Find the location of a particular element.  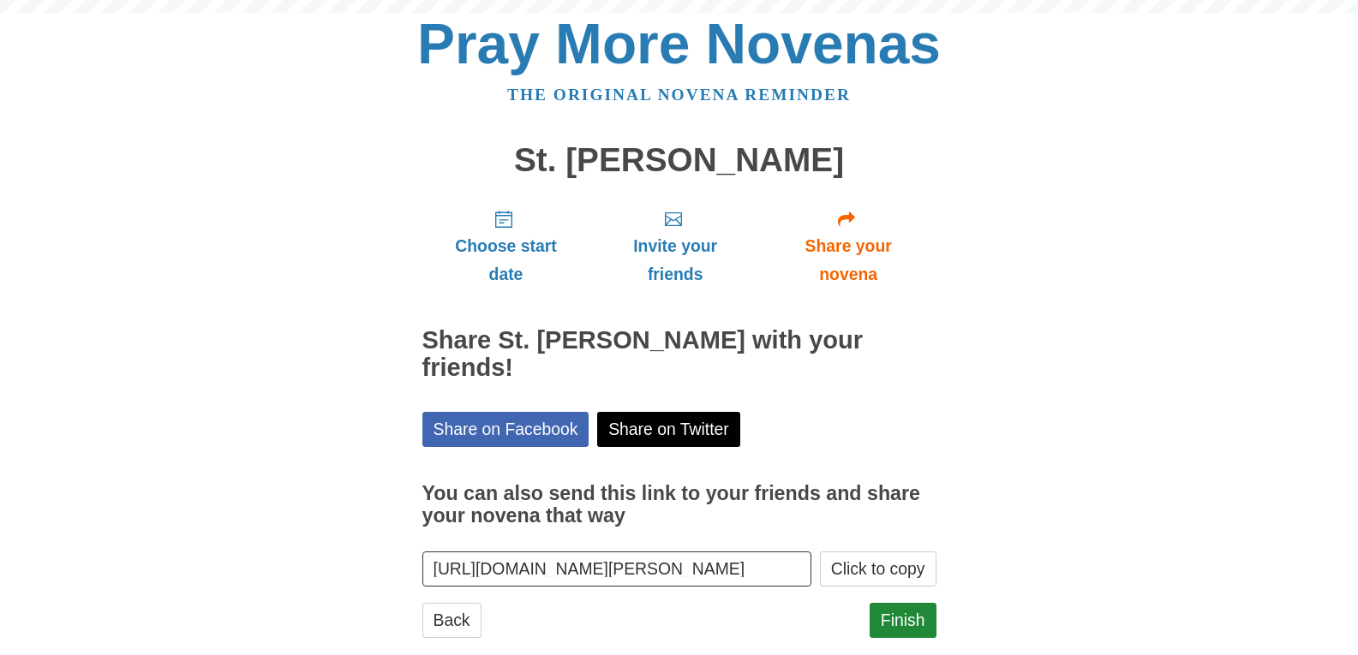

a: Finish is located at coordinates (903, 620).